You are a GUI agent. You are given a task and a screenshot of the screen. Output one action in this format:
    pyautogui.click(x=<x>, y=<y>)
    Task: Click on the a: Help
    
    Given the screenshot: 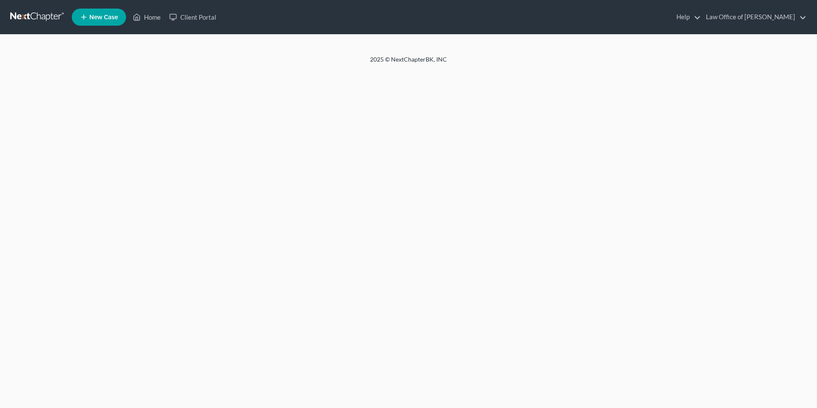 What is the action you would take?
    pyautogui.click(x=686, y=17)
    